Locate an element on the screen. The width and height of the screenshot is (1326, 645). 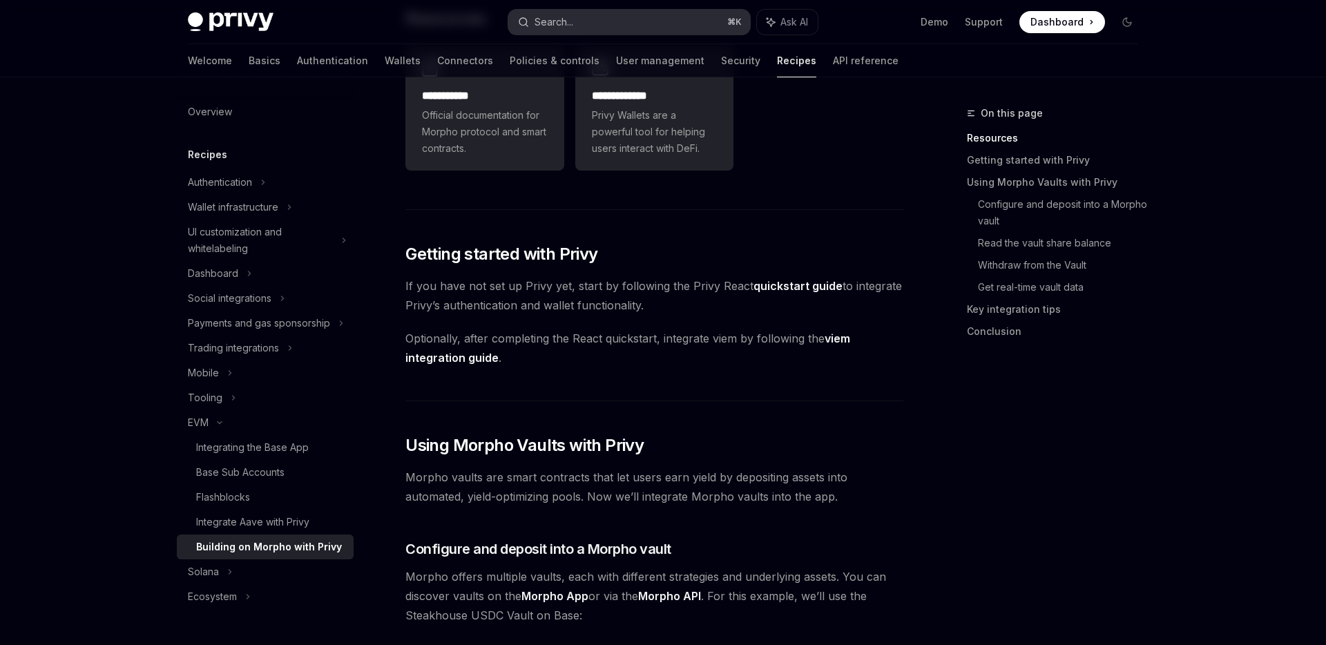
span: Getting started with Privy is located at coordinates (501, 254).